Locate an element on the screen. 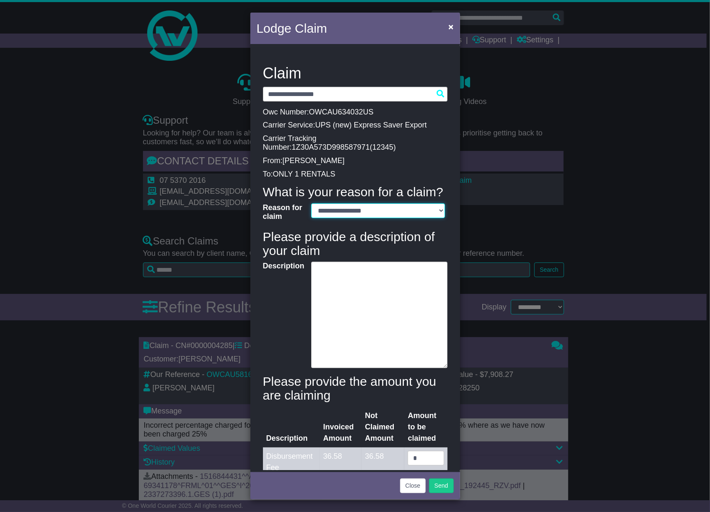  p: Carrier Tracking Number: ( ) is located at coordinates (355, 143).